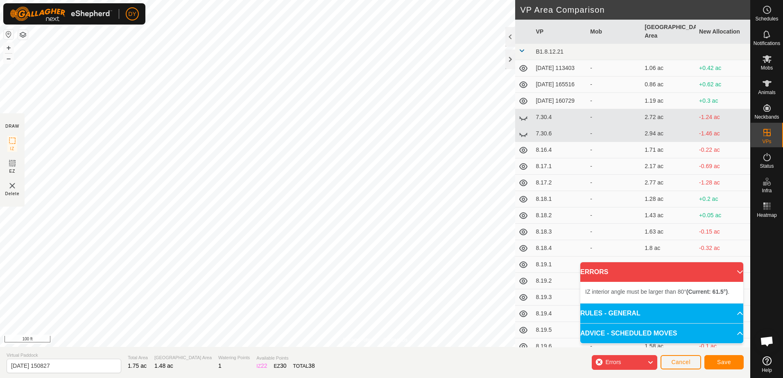  What do you see at coordinates (766, 142) in the screenshot?
I see `span: VPs` at bounding box center [766, 142].